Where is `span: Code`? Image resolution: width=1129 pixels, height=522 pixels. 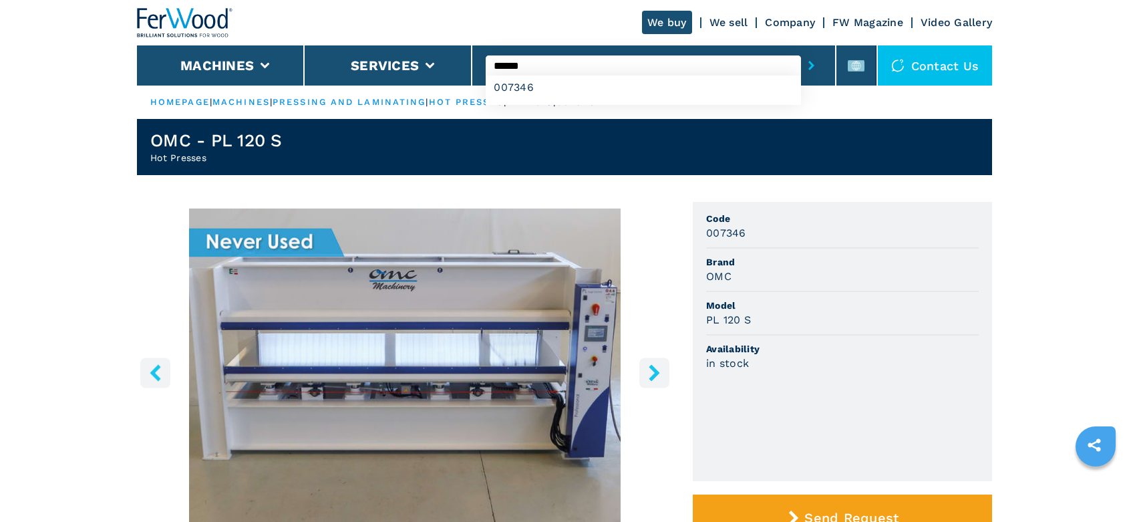 span: Code is located at coordinates (843, 219).